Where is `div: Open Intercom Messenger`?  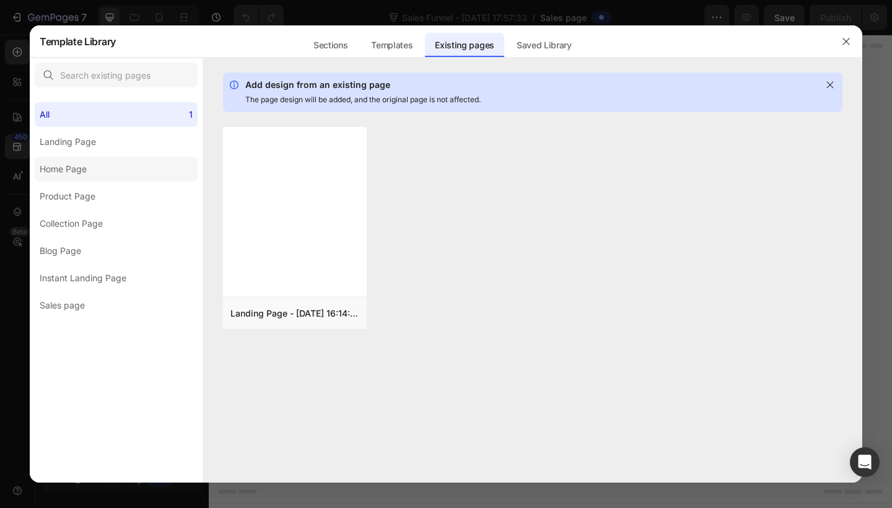
div: Open Intercom Messenger is located at coordinates (865, 462).